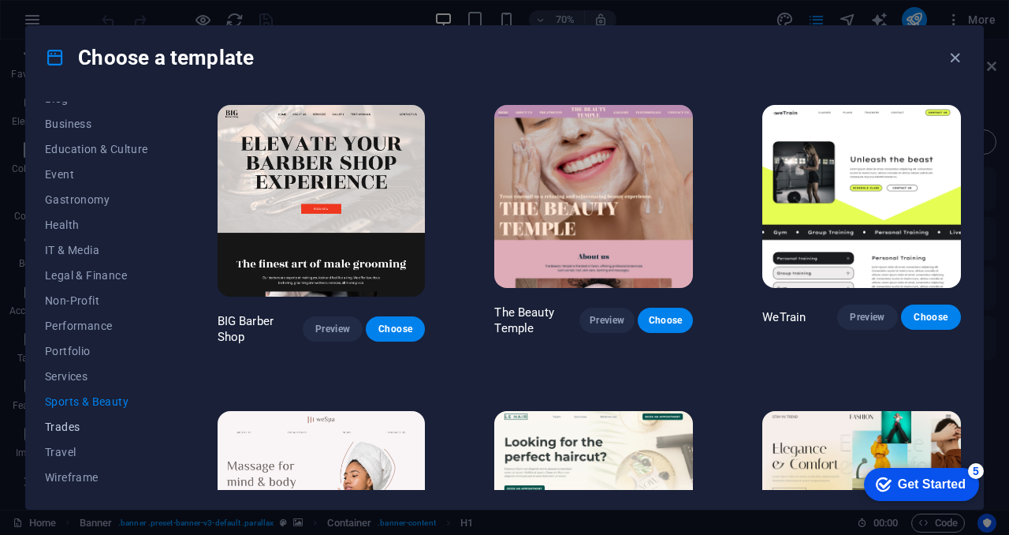  Describe the element at coordinates (96, 250) in the screenshot. I see `span: IT & Media` at that location.